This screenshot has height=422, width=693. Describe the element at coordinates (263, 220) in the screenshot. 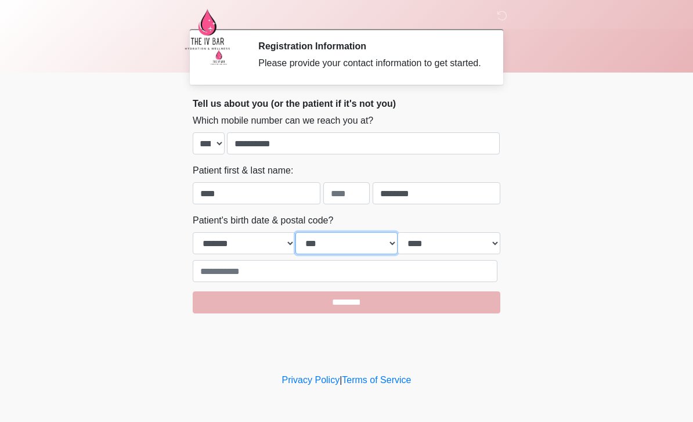

I see `label: Patient's birth date & postal code?` at that location.